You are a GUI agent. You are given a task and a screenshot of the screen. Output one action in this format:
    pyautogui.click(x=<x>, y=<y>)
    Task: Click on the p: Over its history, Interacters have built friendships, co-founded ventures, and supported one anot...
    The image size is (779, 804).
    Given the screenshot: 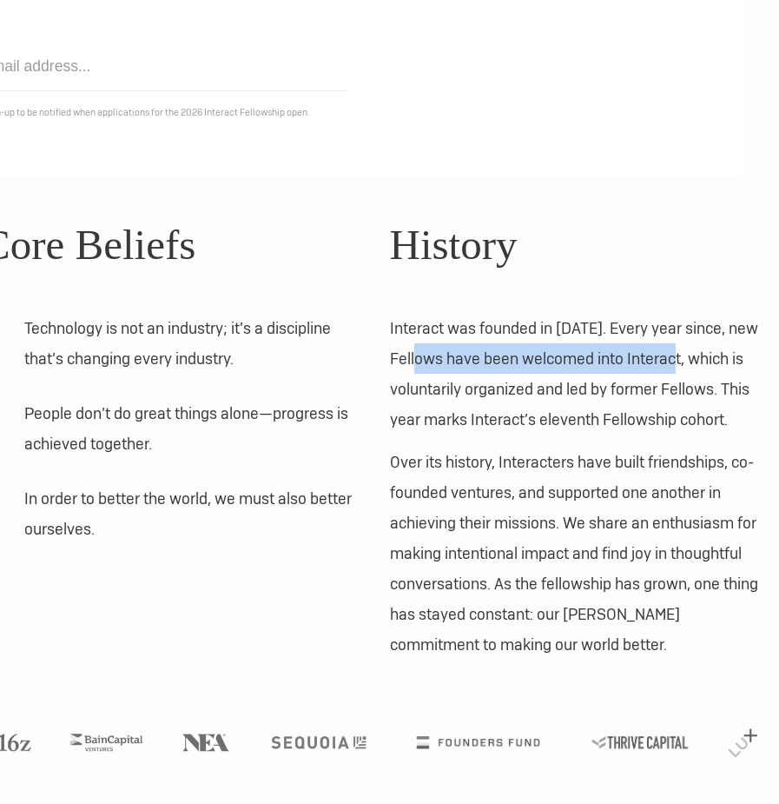 What is the action you would take?
    pyautogui.click(x=576, y=553)
    